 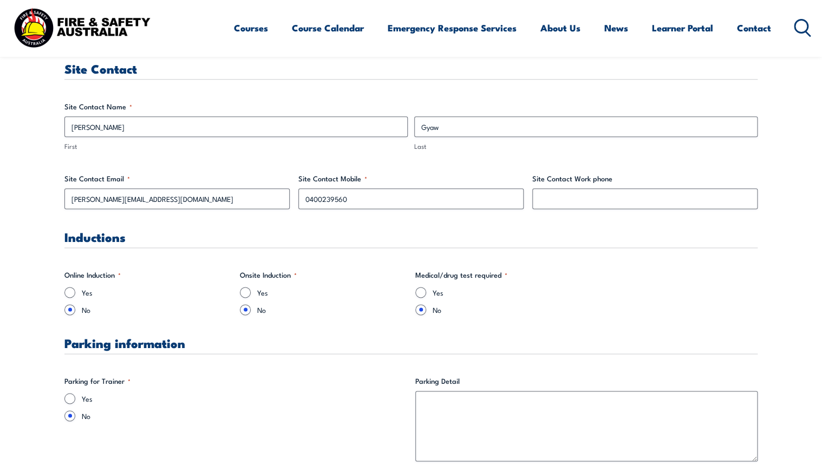 I want to click on label: First, so click(x=236, y=146).